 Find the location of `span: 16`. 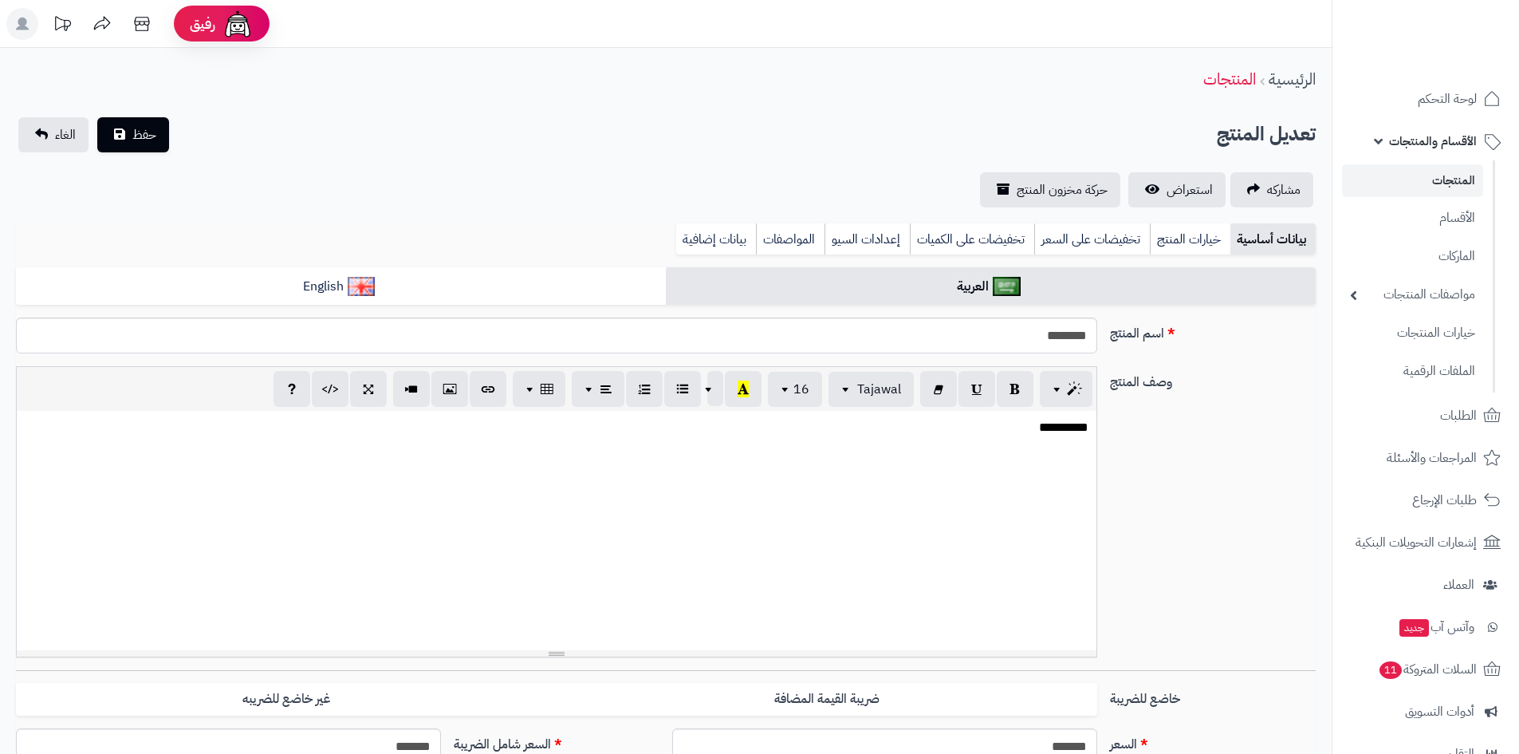

span: 16 is located at coordinates (802, 389).